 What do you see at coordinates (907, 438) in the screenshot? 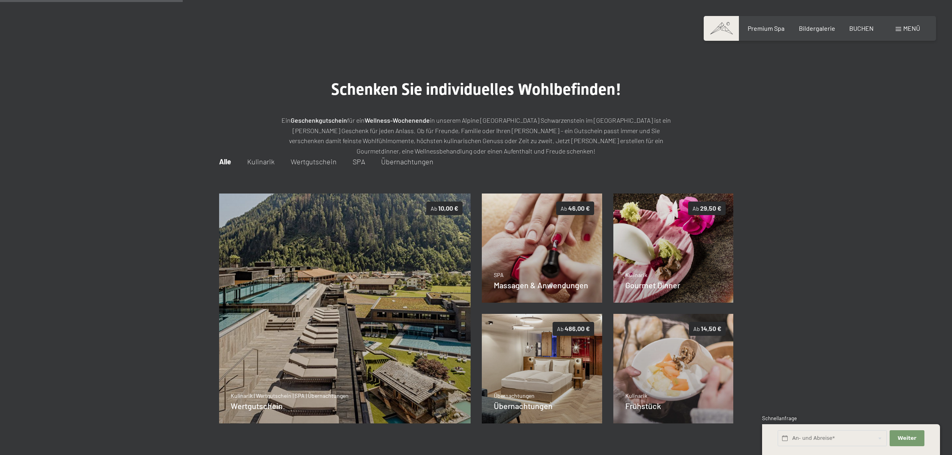
I see `button: Weiter` at bounding box center [907, 438].